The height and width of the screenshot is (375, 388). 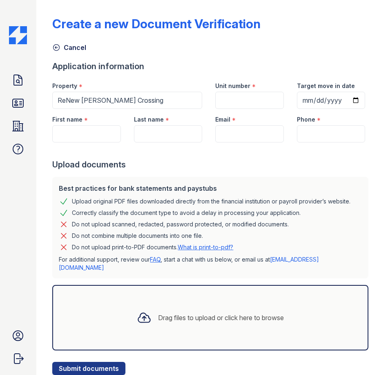 What do you see at coordinates (233, 86) in the screenshot?
I see `label: Unit number` at bounding box center [233, 86].